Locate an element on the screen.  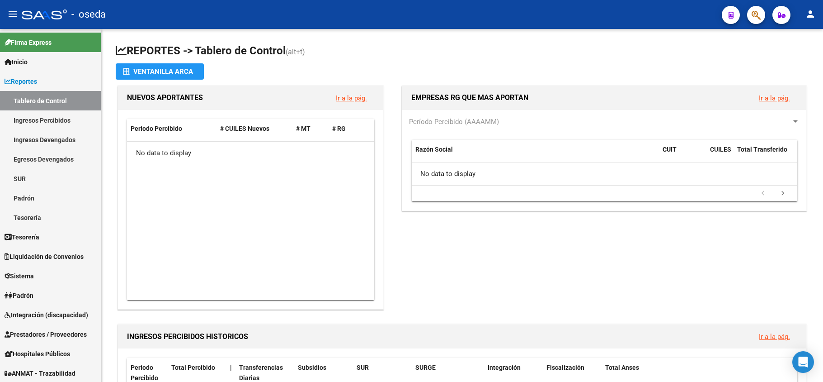
span: SUR is located at coordinates (363, 367).